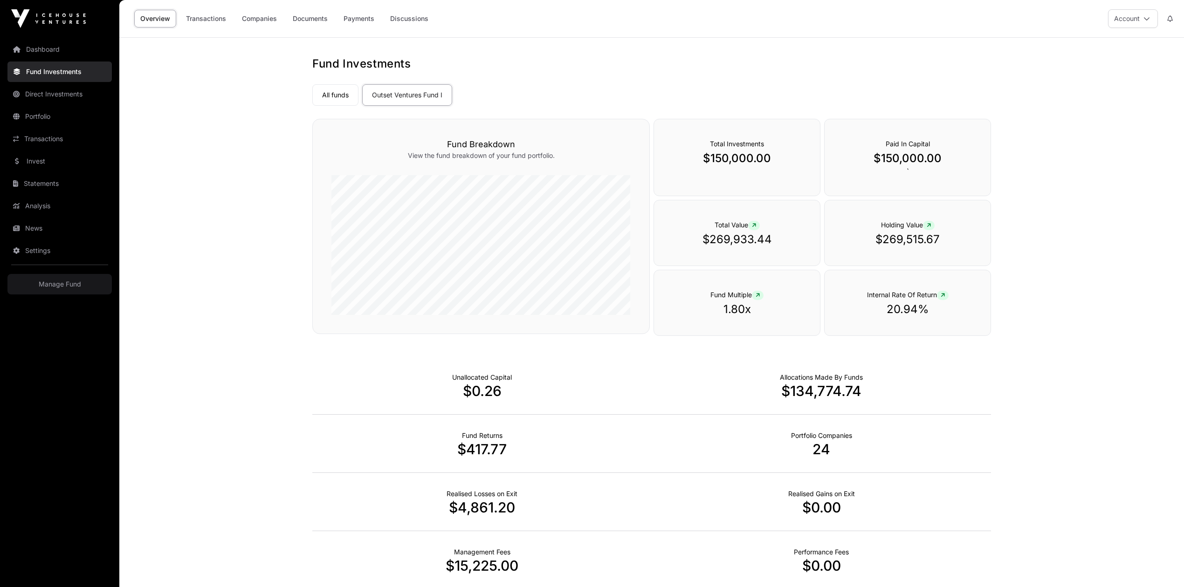 The image size is (1184, 587). Describe the element at coordinates (335, 95) in the screenshot. I see `a: All funds` at that location.